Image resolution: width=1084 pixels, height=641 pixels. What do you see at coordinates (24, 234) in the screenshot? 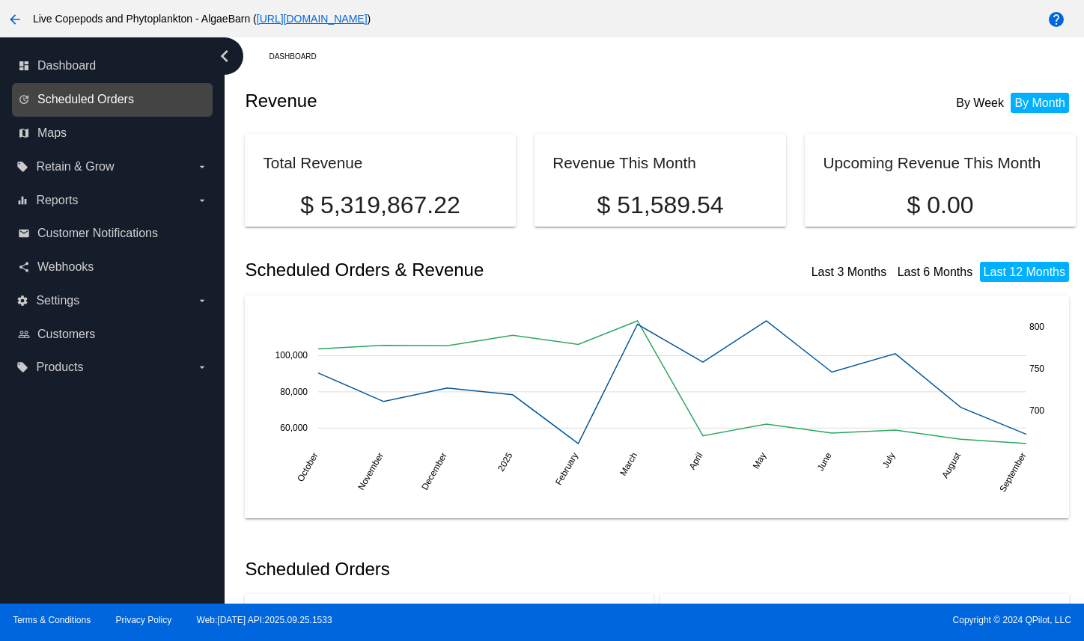
I see `i: email` at bounding box center [24, 234].